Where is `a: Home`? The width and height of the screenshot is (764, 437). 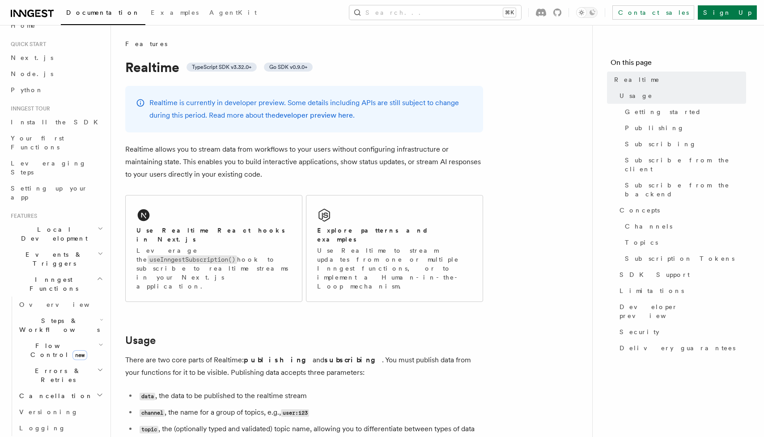 a: Home is located at coordinates (56, 25).